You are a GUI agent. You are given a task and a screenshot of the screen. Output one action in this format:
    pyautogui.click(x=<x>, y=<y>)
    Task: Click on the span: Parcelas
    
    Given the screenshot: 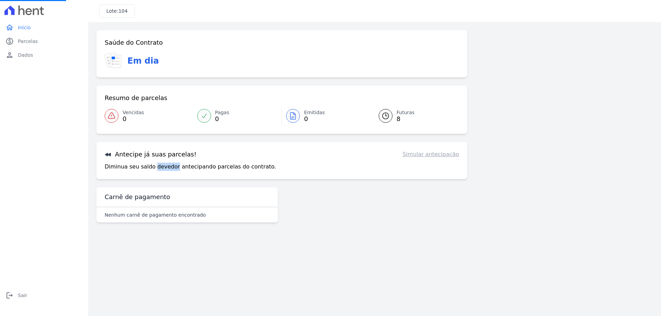 What is the action you would take?
    pyautogui.click(x=28, y=41)
    